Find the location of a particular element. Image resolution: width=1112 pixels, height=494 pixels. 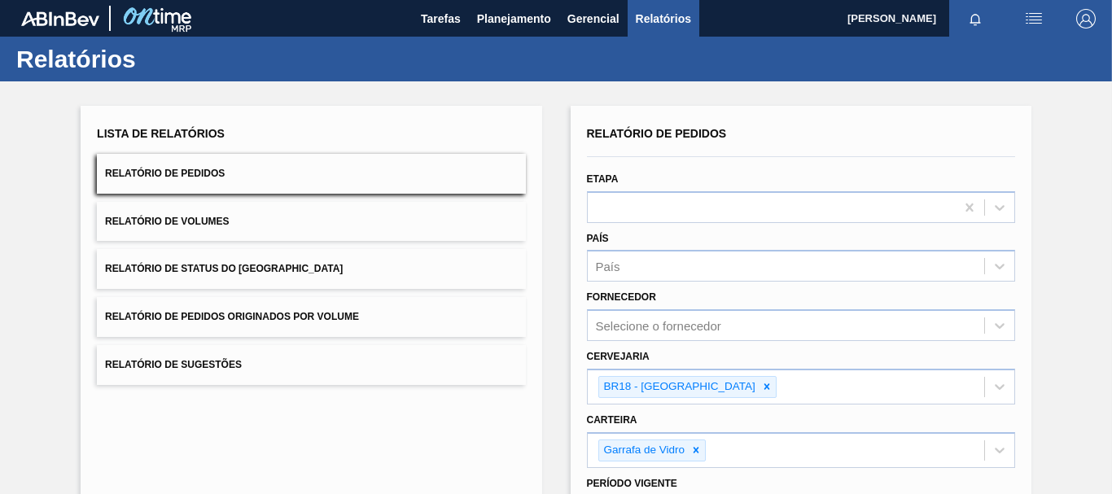

button: Relatório de Volumes is located at coordinates (311, 221).